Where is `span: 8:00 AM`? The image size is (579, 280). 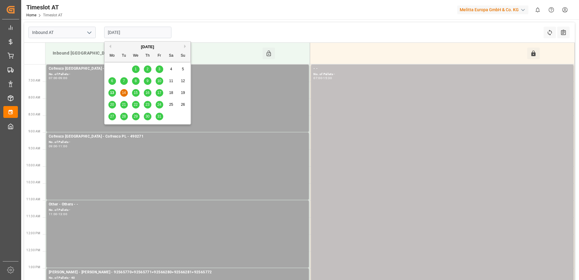
span: 8:00 AM is located at coordinates (34, 97).